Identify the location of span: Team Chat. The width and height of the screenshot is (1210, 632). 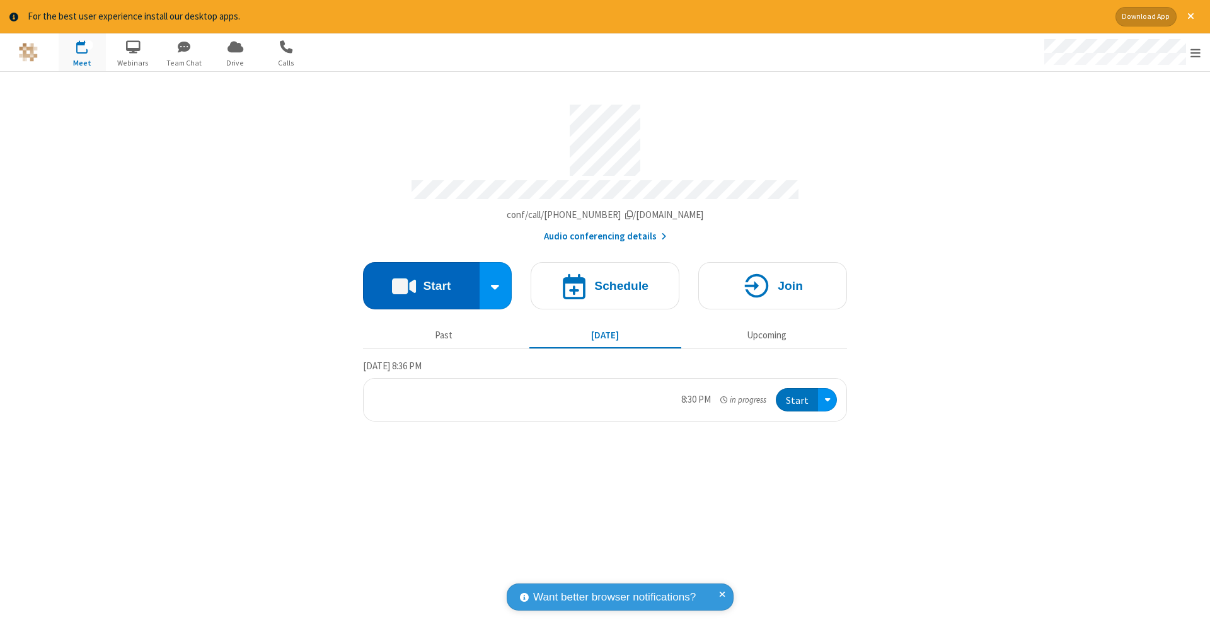
(184, 63).